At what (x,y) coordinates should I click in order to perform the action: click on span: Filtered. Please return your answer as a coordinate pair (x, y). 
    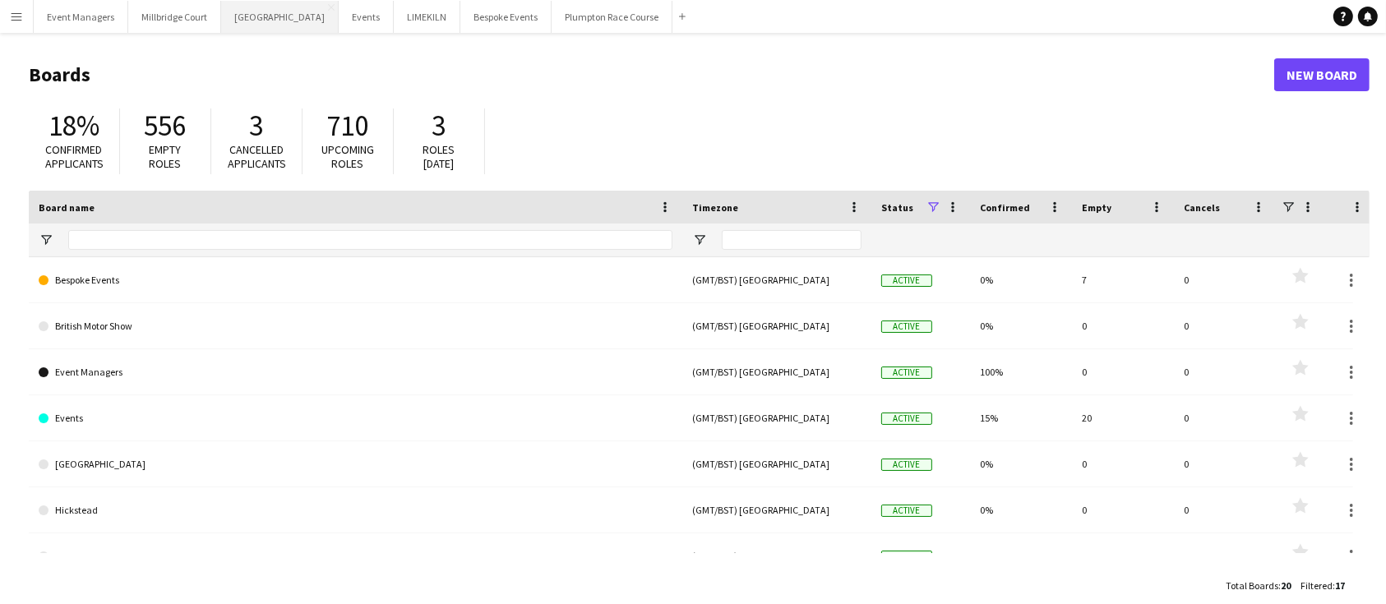
    Looking at the image, I should click on (1316, 585).